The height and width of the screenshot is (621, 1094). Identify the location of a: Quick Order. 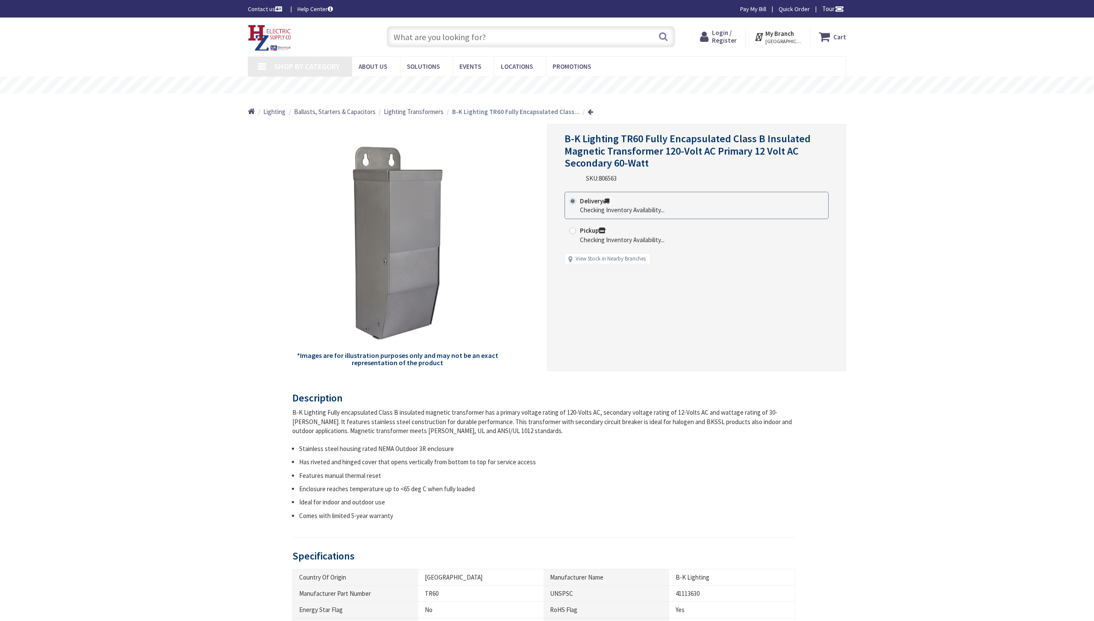
(794, 9).